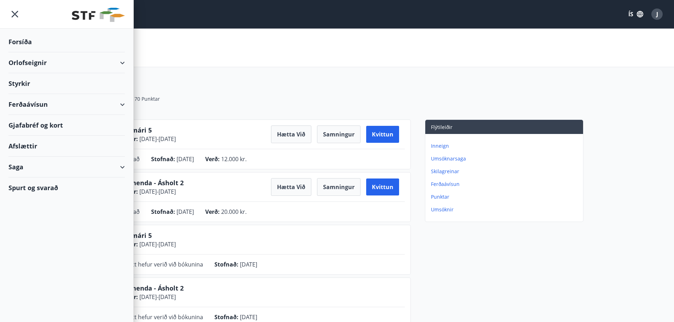  Describe the element at coordinates (67, 146) in the screenshot. I see `div: Afslættir` at that location.